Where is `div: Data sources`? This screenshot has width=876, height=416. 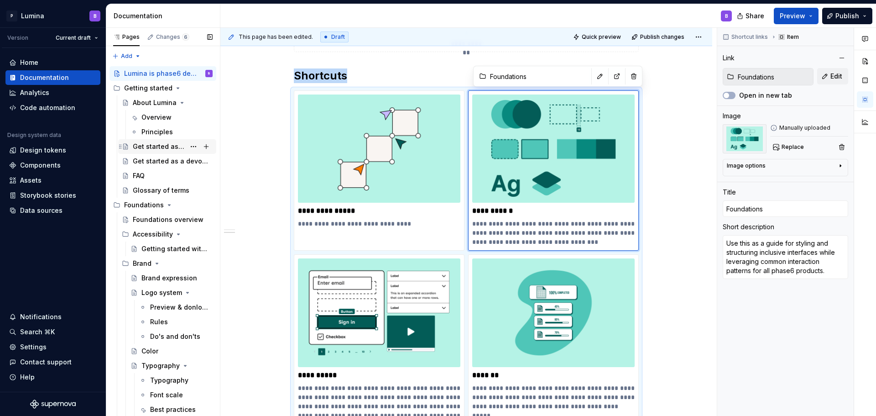
div: Data sources is located at coordinates (41, 210).